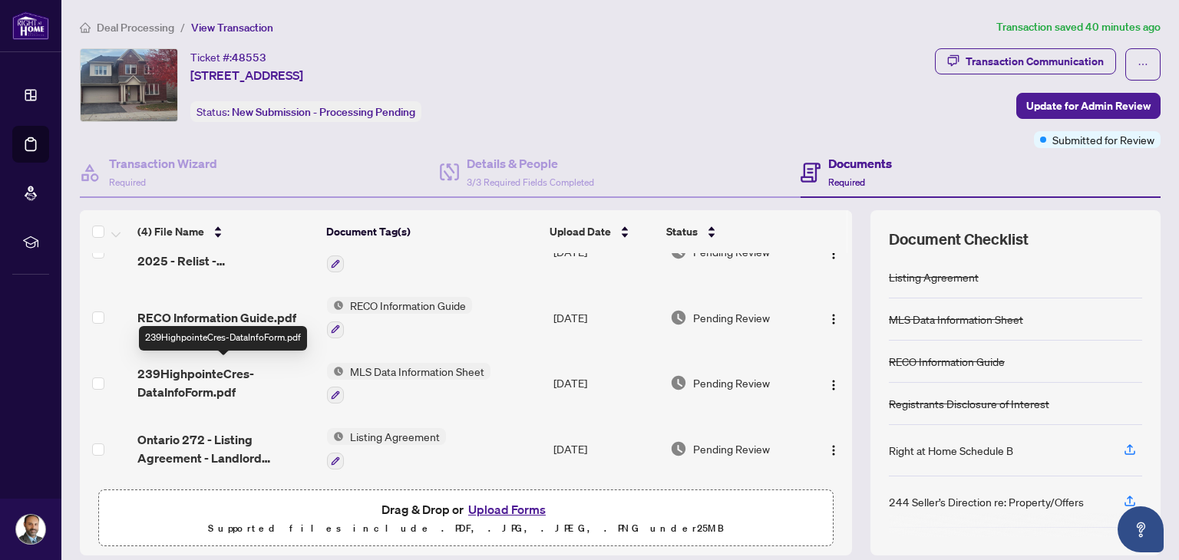  I want to click on button: Transaction Communication, so click(1025, 61).